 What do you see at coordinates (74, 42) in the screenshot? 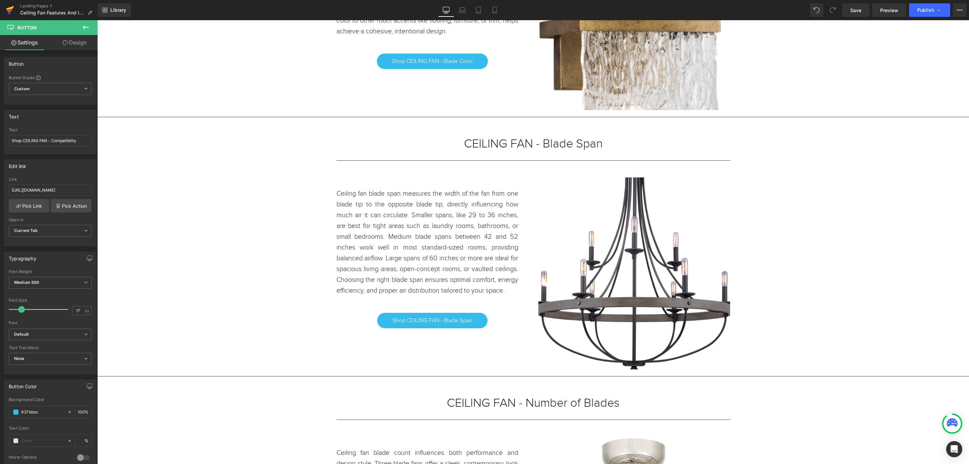
I see `a: Design` at bounding box center [74, 42].